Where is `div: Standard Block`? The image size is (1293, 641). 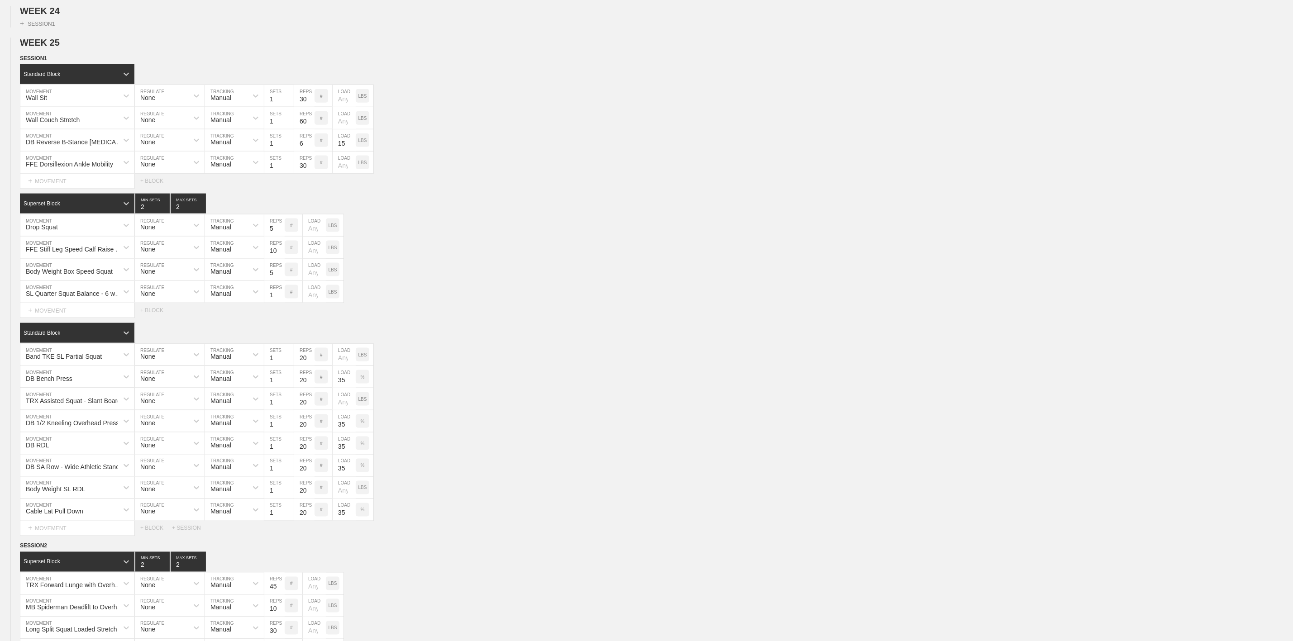
div: Standard Block is located at coordinates (42, 74).